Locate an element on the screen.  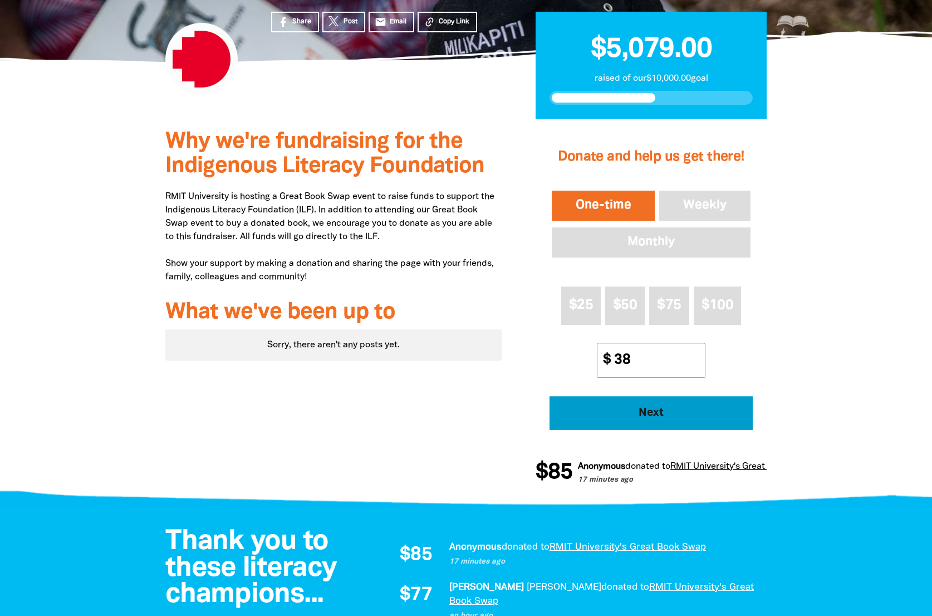
span: $100 is located at coordinates (717, 305).